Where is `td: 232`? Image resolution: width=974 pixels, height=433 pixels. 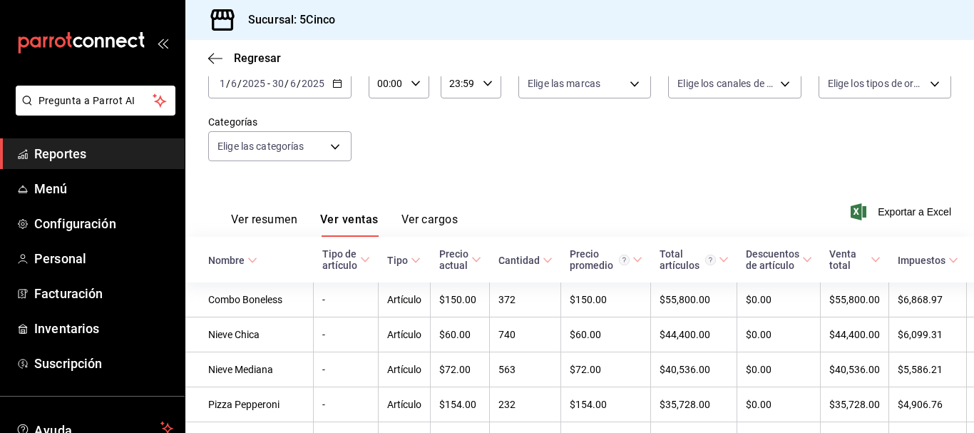 td: 232 is located at coordinates (526, 404).